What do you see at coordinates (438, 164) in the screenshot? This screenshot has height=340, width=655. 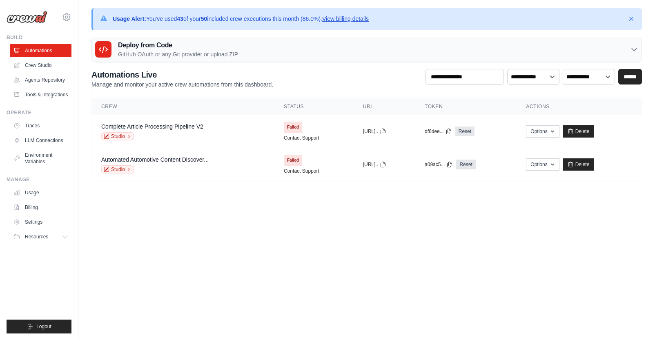 I see `button: a09ac5...` at bounding box center [438, 164].